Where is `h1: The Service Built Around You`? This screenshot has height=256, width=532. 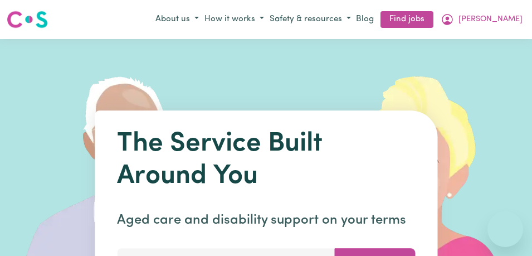
h1: The Service Built Around You is located at coordinates (266, 160).